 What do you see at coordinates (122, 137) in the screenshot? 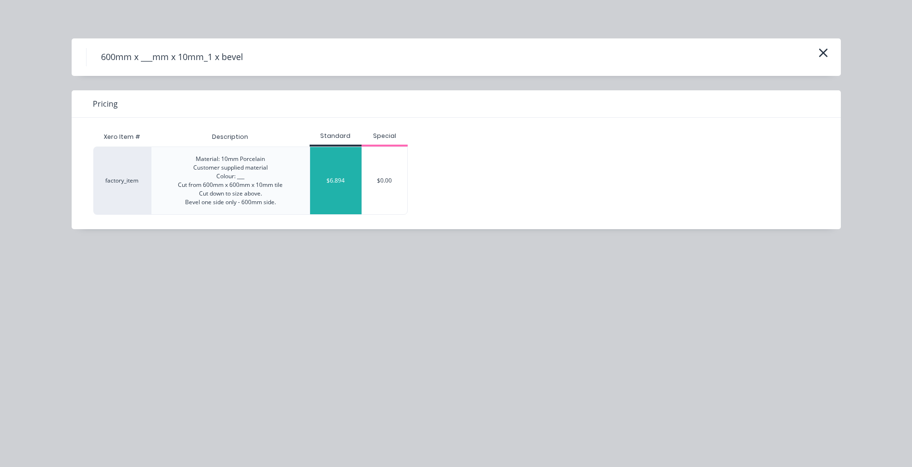
I see `div: Xero Item #` at bounding box center [122, 137].